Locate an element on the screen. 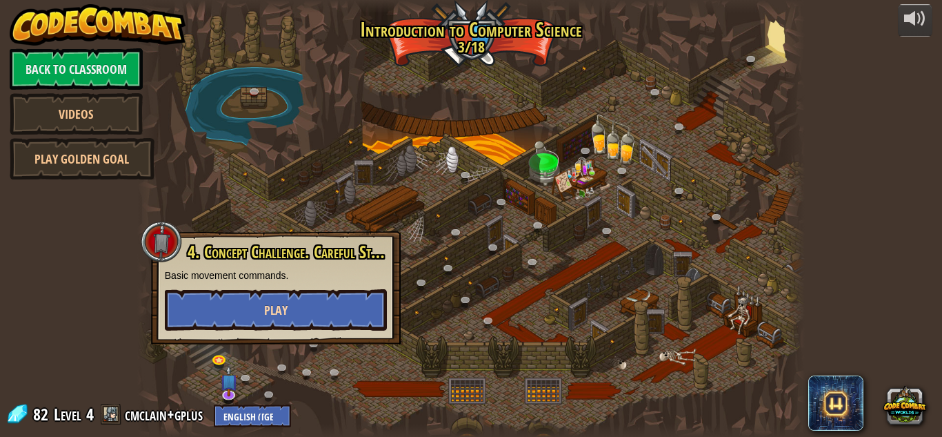  a: Play Golden Goal is located at coordinates (82, 159).